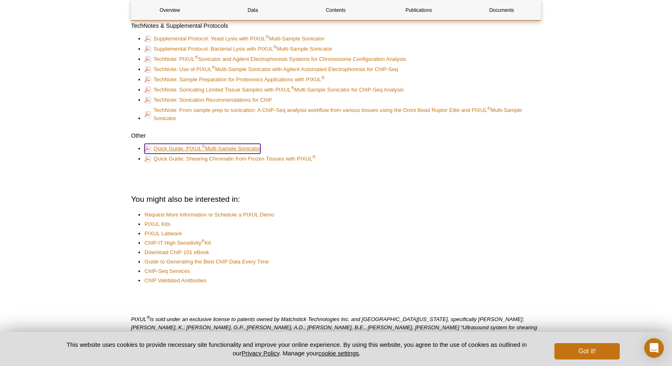 The height and width of the screenshot is (366, 672). I want to click on a: TechNote: Use of PIXUL®Multi-Sample Sonicator with Agilent Automated Electrophoresis for ChIP-Seq, so click(271, 69).